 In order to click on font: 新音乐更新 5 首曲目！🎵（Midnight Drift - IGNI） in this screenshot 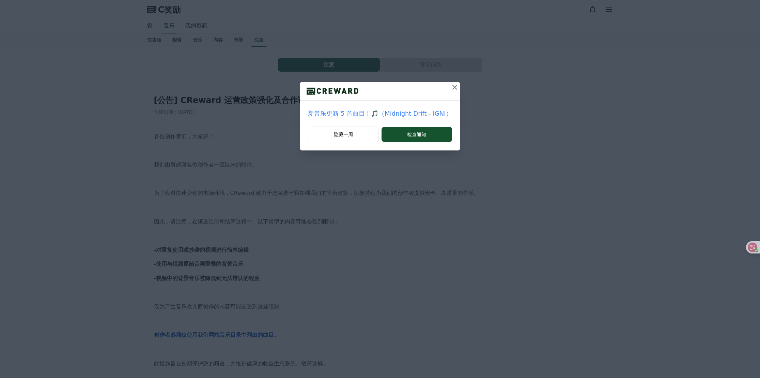, I will do `click(380, 113)`.